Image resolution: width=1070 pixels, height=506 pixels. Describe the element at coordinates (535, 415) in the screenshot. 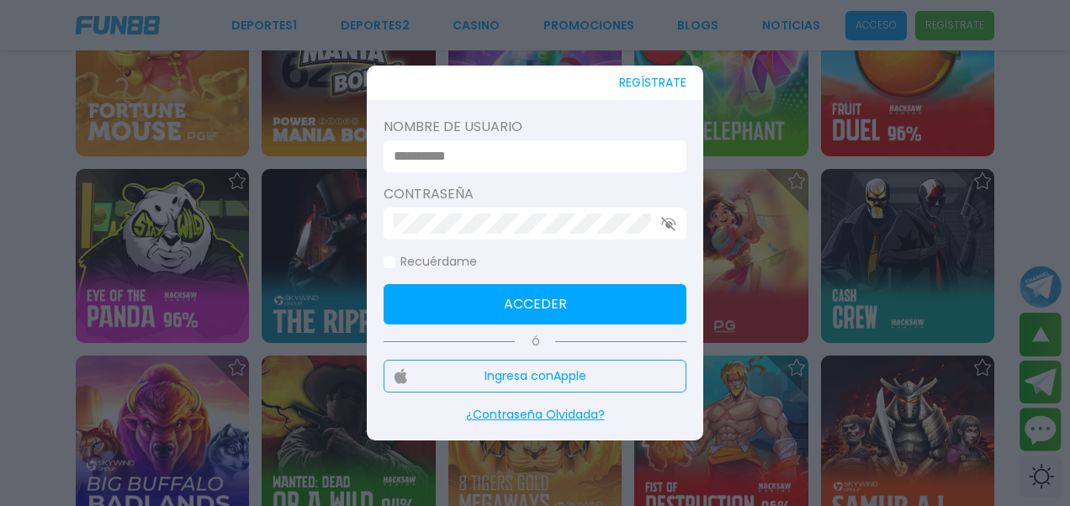

I see `p: ¿Contraseña Olvidada?` at that location.